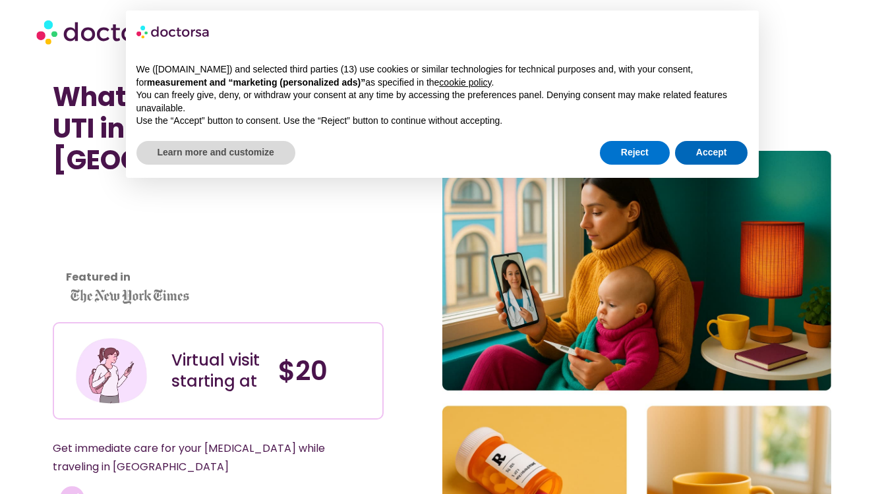  Describe the element at coordinates (111, 371) in the screenshot. I see `img: Illustration depicting a young woman in a casual outfit, engaged with her smartphone. She has a p...` at that location.